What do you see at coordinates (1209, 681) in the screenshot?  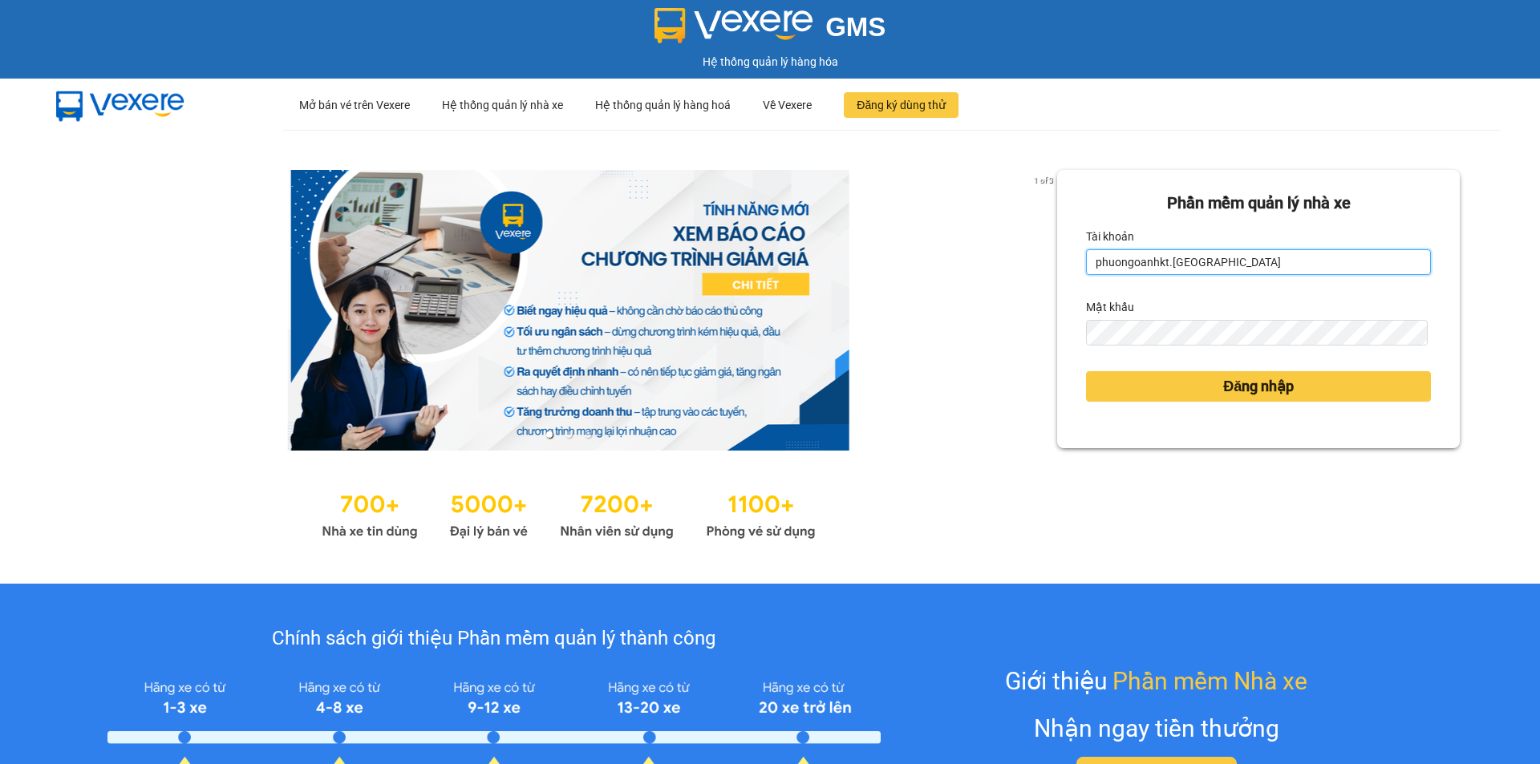 I see `span: Phần mềm Nhà xe` at bounding box center [1209, 681].